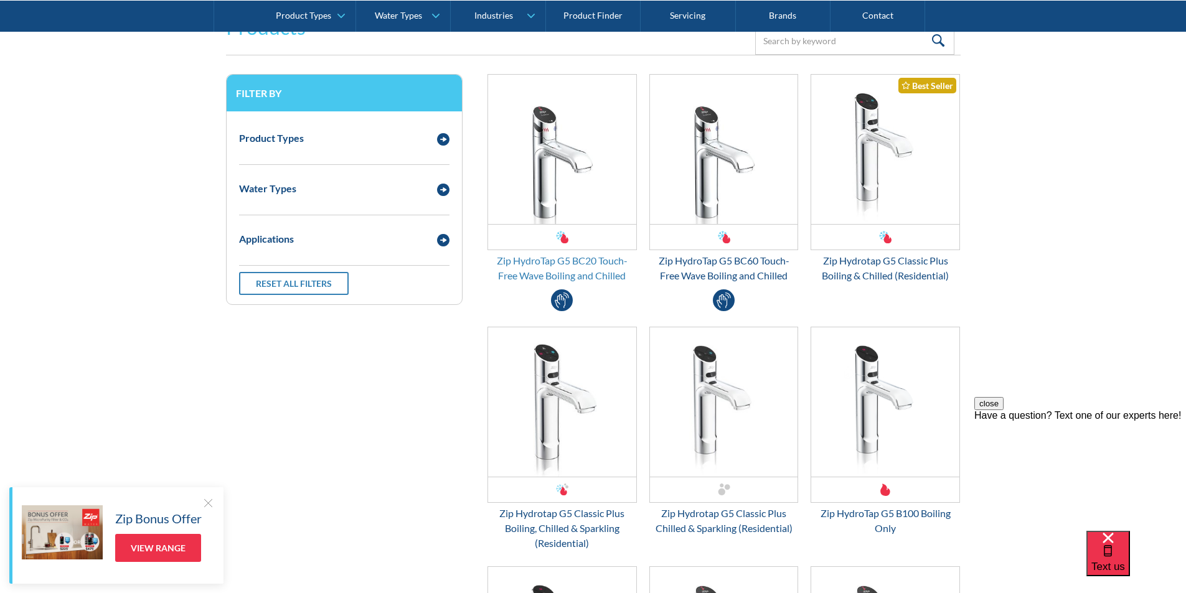  Describe the element at coordinates (927, 85) in the screenshot. I see `div: Best Seller` at that location.